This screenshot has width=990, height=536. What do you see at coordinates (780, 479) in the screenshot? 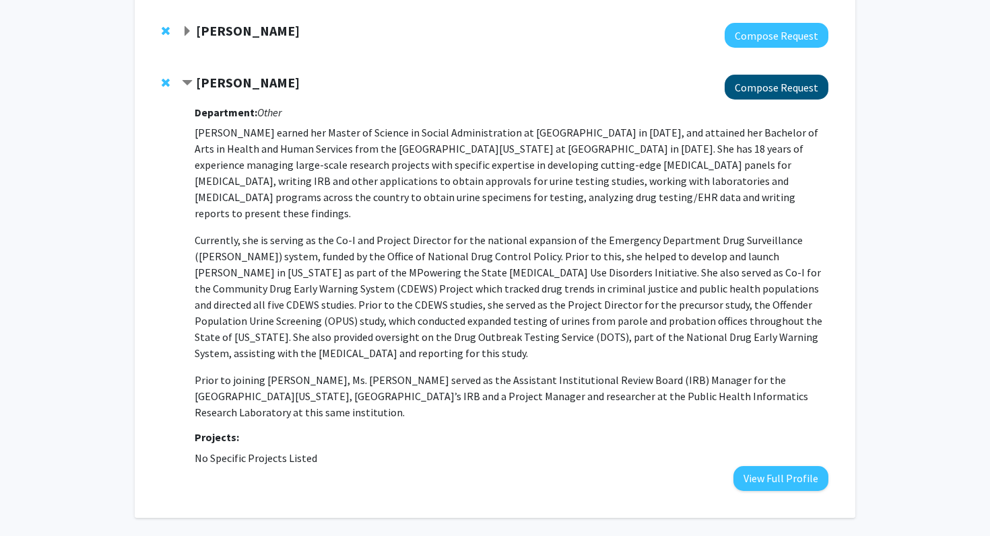
I see `button: View Full Profile` at bounding box center [780, 479].